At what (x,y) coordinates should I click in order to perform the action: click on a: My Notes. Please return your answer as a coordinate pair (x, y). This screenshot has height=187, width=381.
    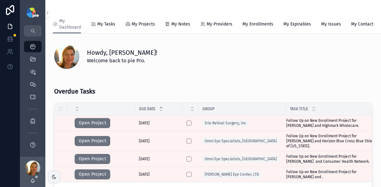
    Looking at the image, I should click on (178, 25).